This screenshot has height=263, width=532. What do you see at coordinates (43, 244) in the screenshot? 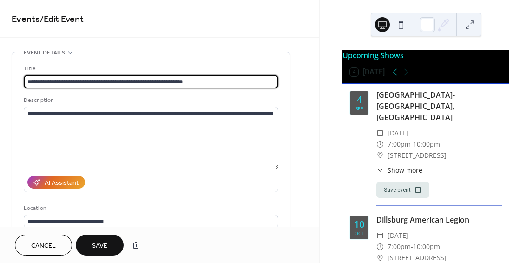
I see `a: Cancel` at bounding box center [43, 244].